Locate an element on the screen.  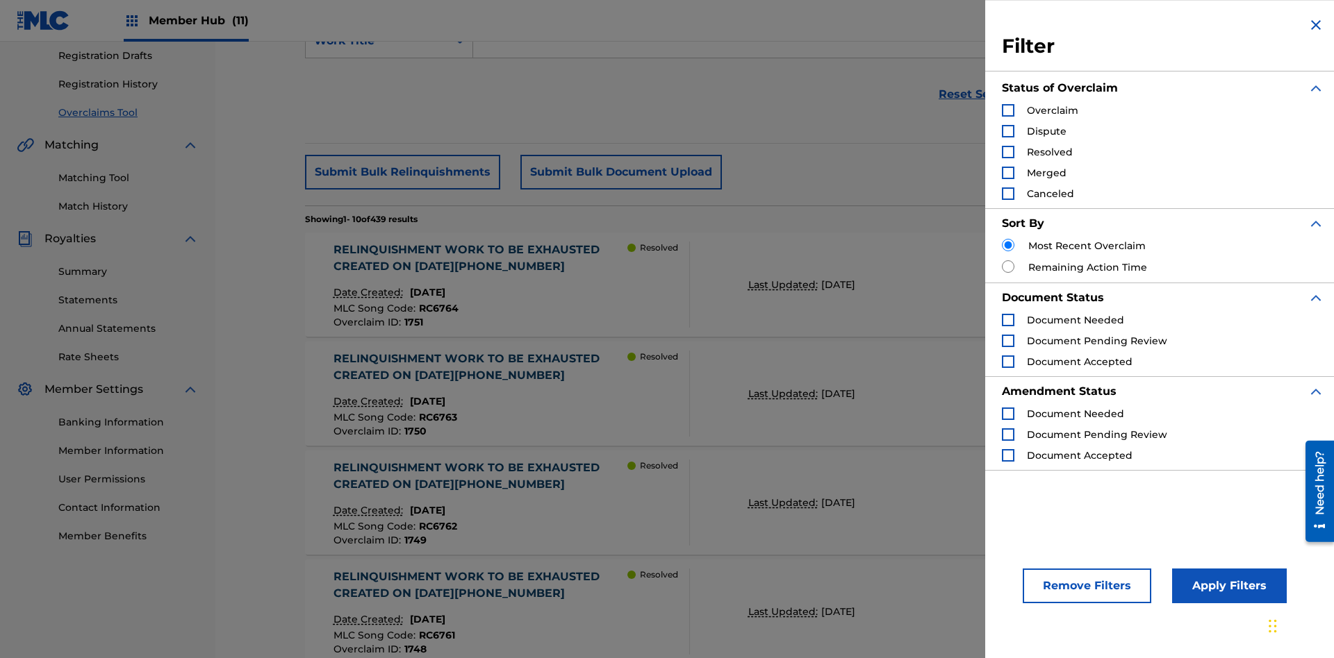
form: Search Form is located at coordinates (774, 73).